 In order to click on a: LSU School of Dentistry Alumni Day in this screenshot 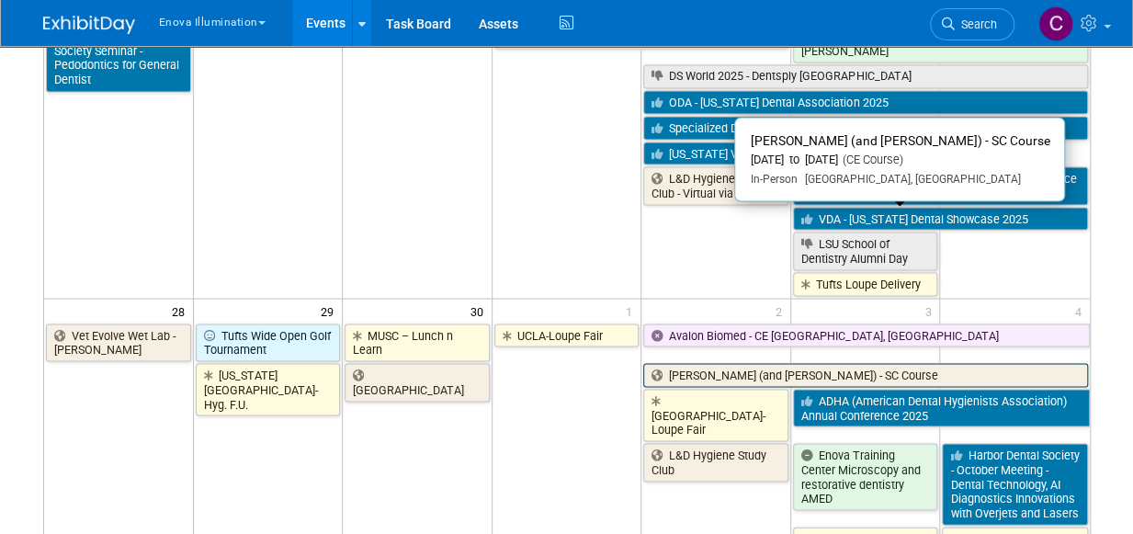, I will do `click(865, 250)`.